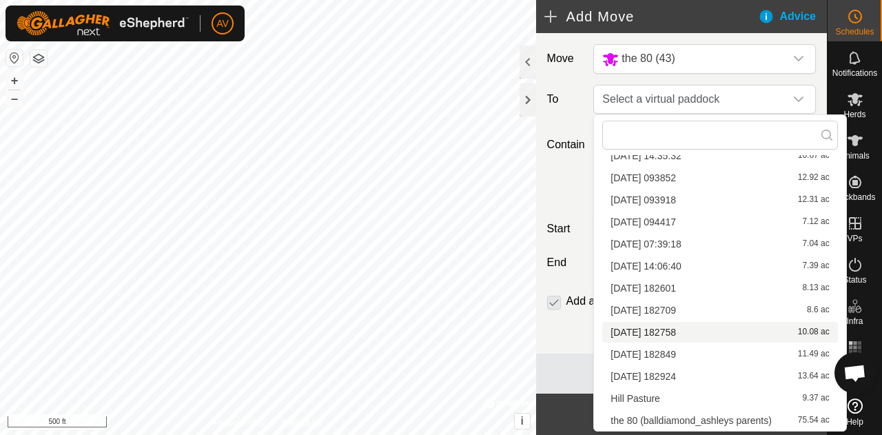 The height and width of the screenshot is (435, 882). I want to click on span: 11.49 ac, so click(814, 354).